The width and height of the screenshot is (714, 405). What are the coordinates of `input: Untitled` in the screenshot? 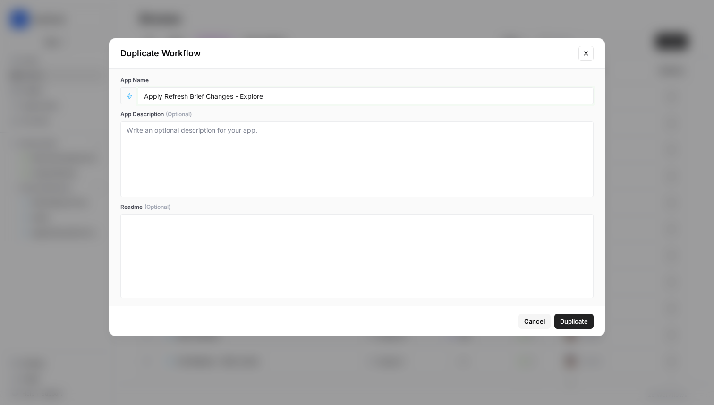 It's located at (366, 96).